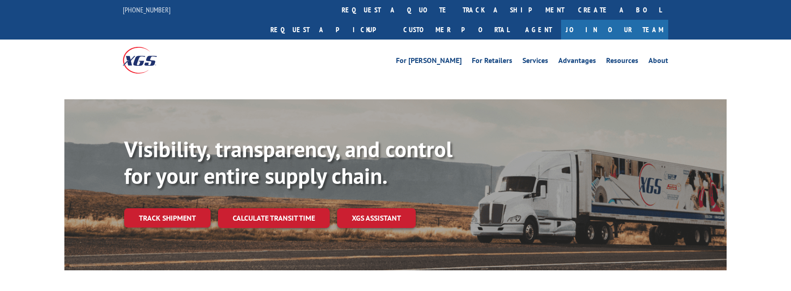  Describe the element at coordinates (456, 29) in the screenshot. I see `a: Customer Portal` at that location.